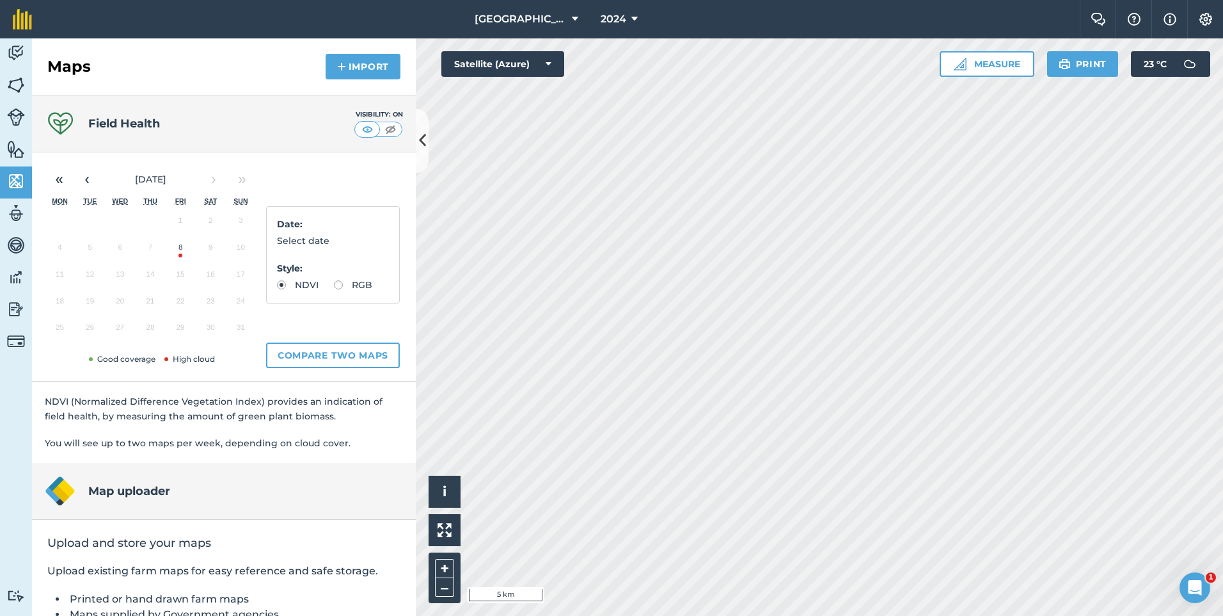 The image size is (1223, 616). What do you see at coordinates (129, 491) in the screenshot?
I see `h4: Map uploader` at bounding box center [129, 491].